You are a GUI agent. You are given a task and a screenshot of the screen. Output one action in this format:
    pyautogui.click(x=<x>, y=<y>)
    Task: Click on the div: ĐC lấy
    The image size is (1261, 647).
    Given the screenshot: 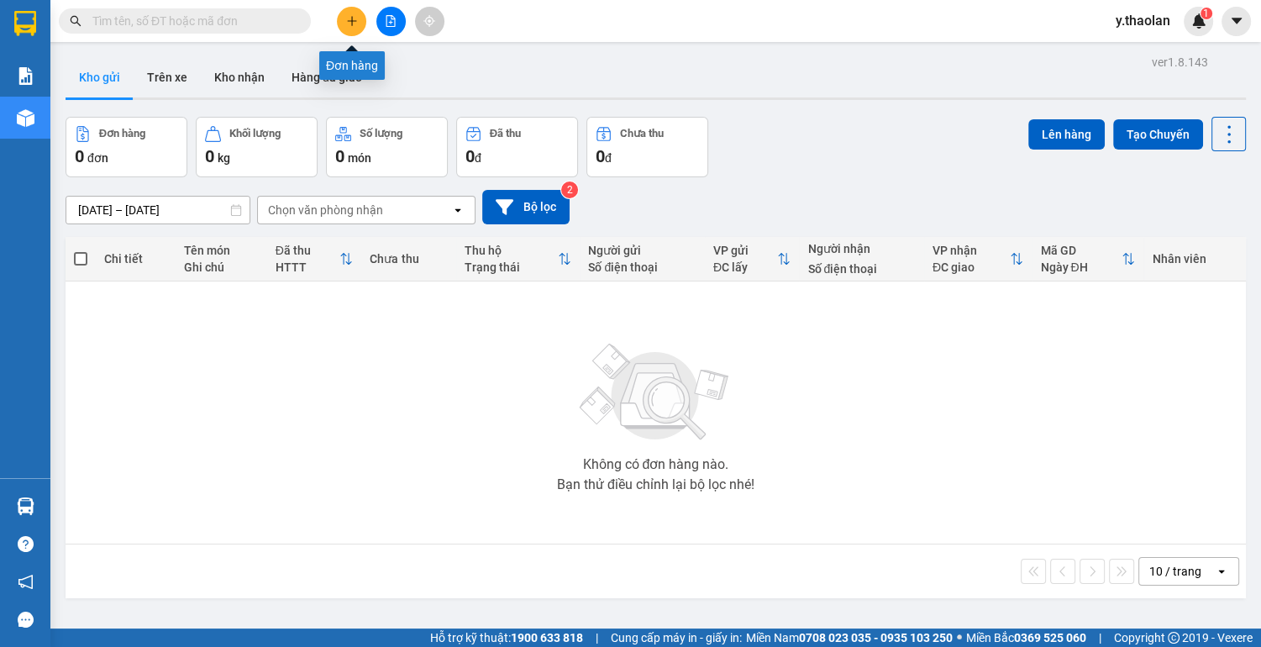 What is the action you would take?
    pyautogui.click(x=745, y=267)
    